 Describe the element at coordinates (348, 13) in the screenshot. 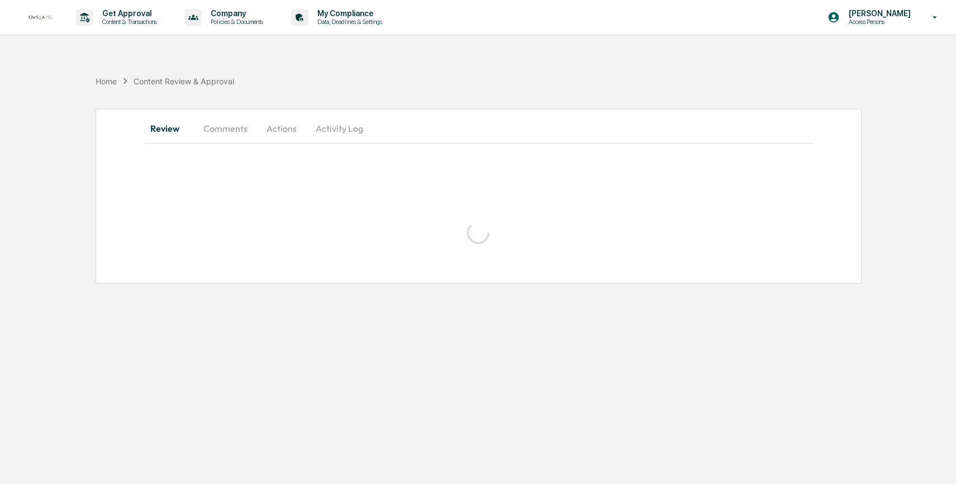

I see `p: My Compliance` at that location.